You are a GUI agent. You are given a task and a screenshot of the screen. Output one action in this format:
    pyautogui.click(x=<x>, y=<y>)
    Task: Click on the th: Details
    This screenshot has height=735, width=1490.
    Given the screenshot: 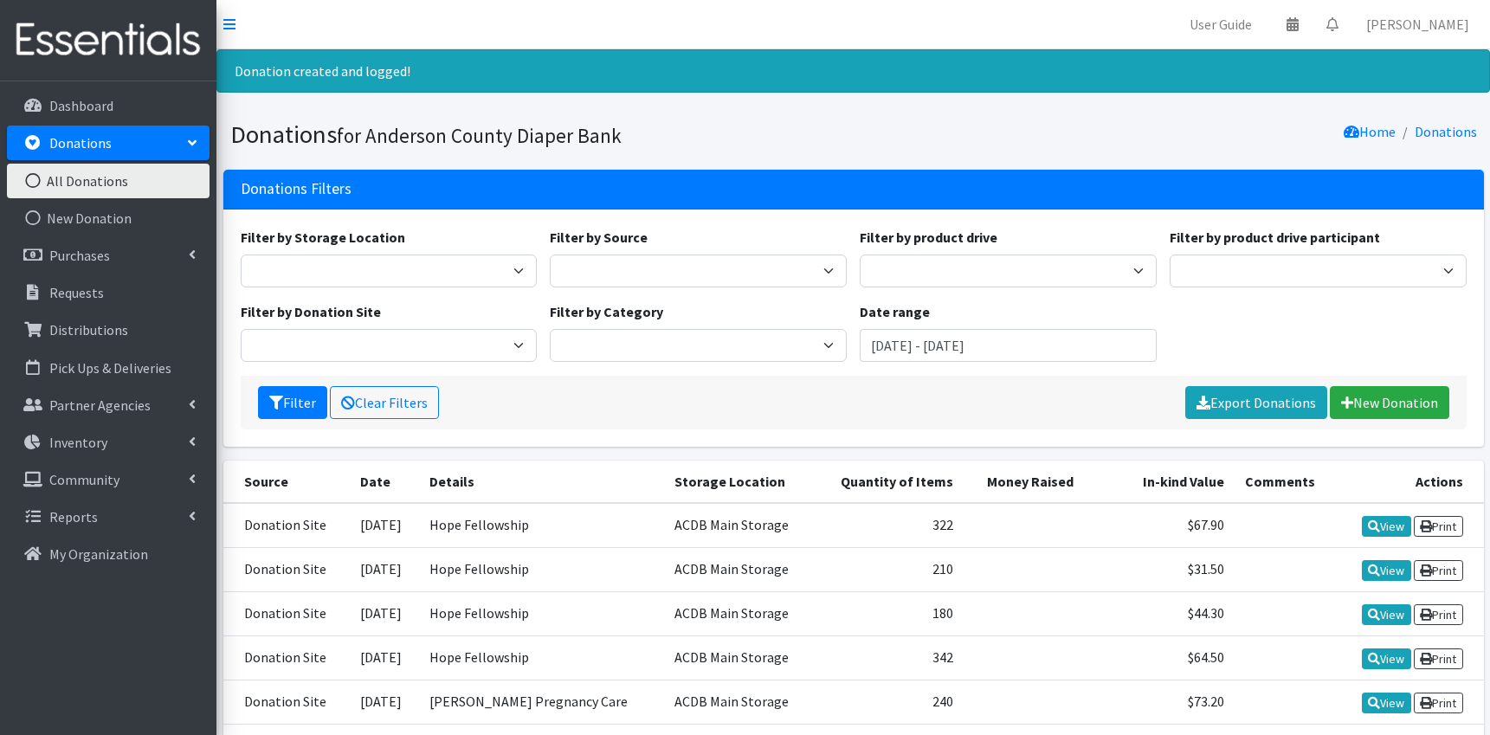 What is the action you would take?
    pyautogui.click(x=541, y=481)
    